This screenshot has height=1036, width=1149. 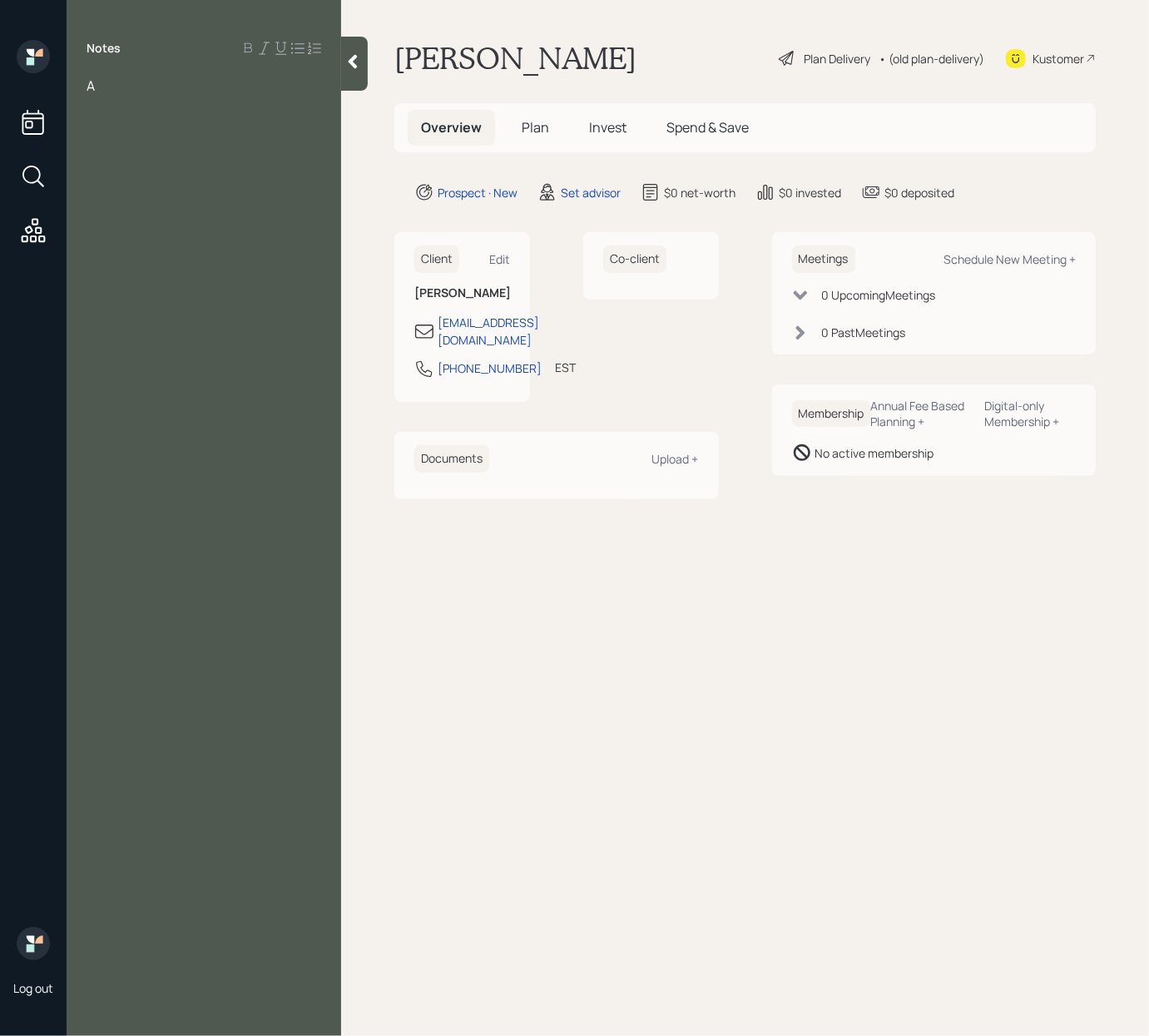 What do you see at coordinates (1058, 58) in the screenshot?
I see `div: Kustomer` at bounding box center [1058, 58].